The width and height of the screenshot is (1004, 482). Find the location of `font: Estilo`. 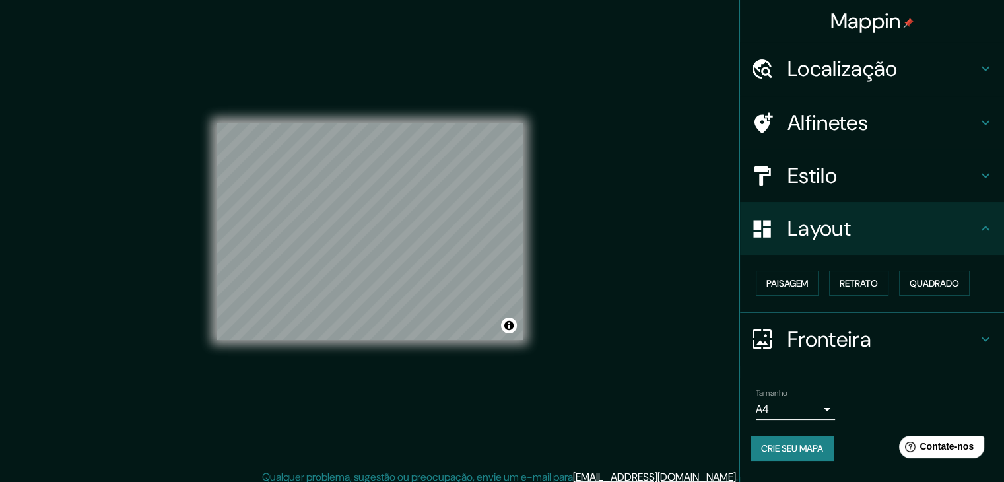

font: Estilo is located at coordinates (812, 176).